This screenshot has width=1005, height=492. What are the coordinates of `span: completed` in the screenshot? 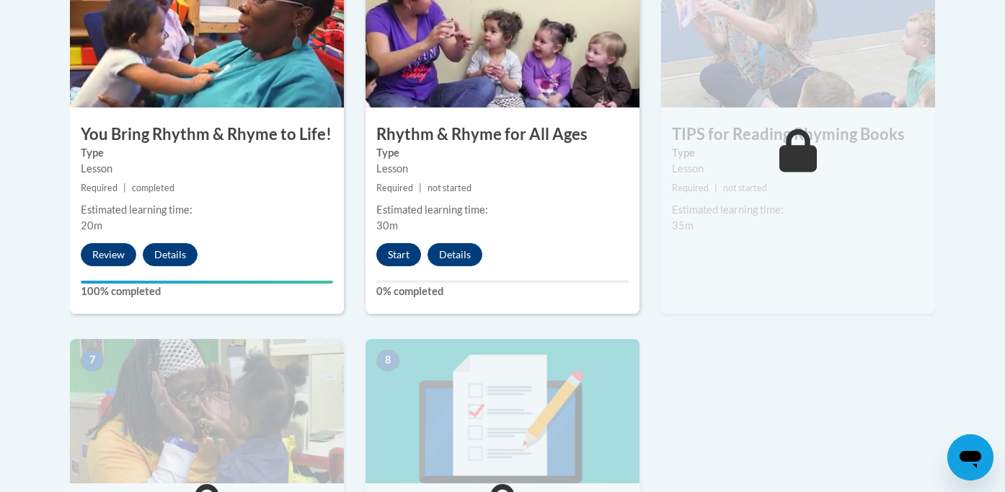 It's located at (153, 187).